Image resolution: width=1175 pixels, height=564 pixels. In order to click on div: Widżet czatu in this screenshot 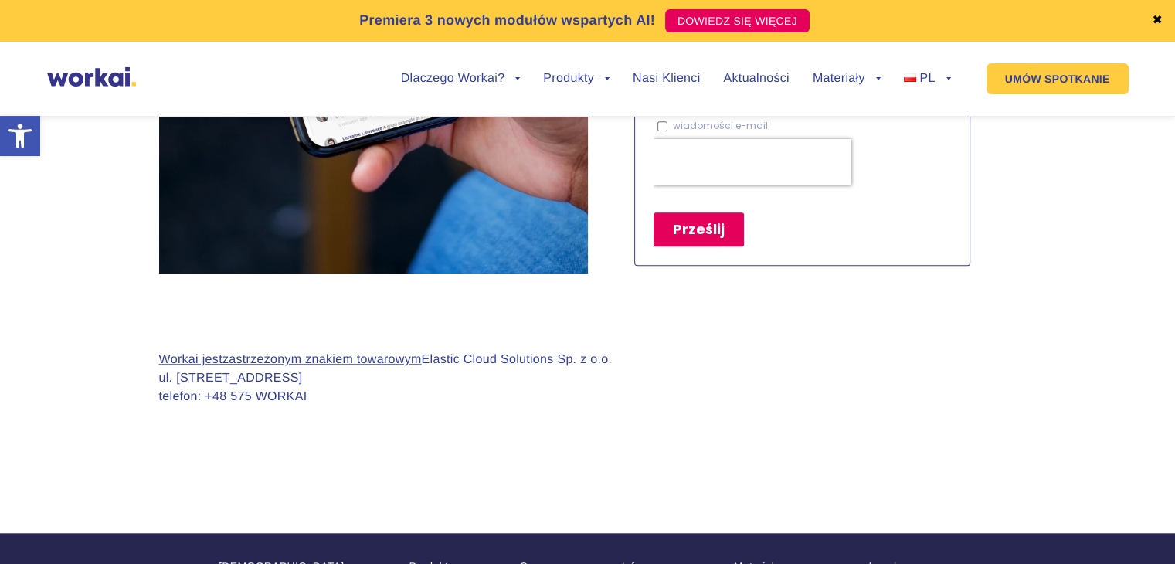, I will do `click(1136, 527)`.